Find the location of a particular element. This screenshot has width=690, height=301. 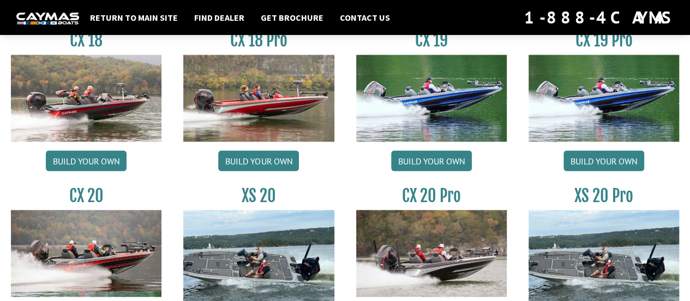

h3: CX 19 Pro is located at coordinates (604, 40).